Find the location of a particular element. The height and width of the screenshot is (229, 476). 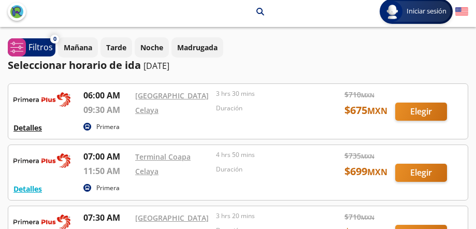

button: Madrugada is located at coordinates (197, 47).